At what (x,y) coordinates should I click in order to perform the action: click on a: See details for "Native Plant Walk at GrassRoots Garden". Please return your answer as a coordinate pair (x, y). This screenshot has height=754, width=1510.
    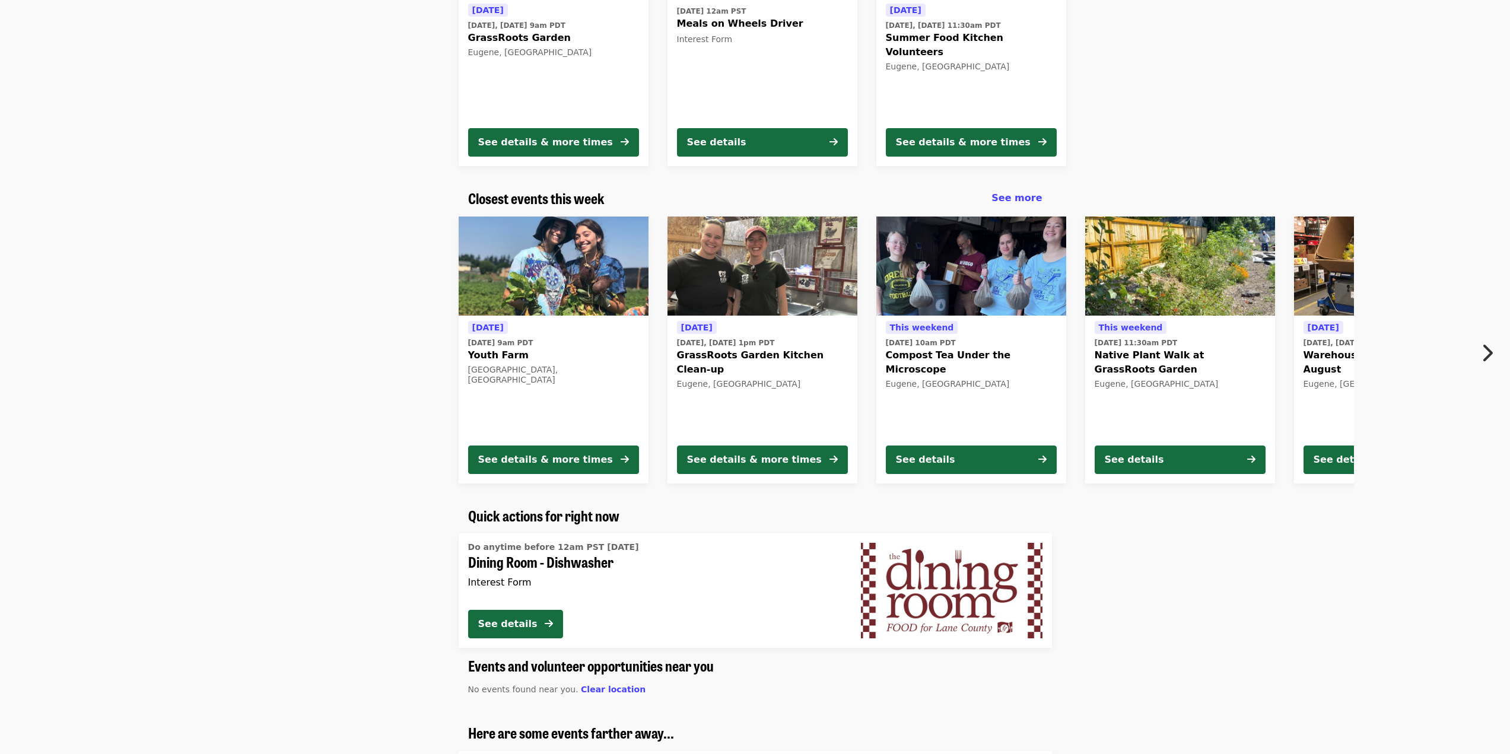
    Looking at the image, I should click on (1180, 350).